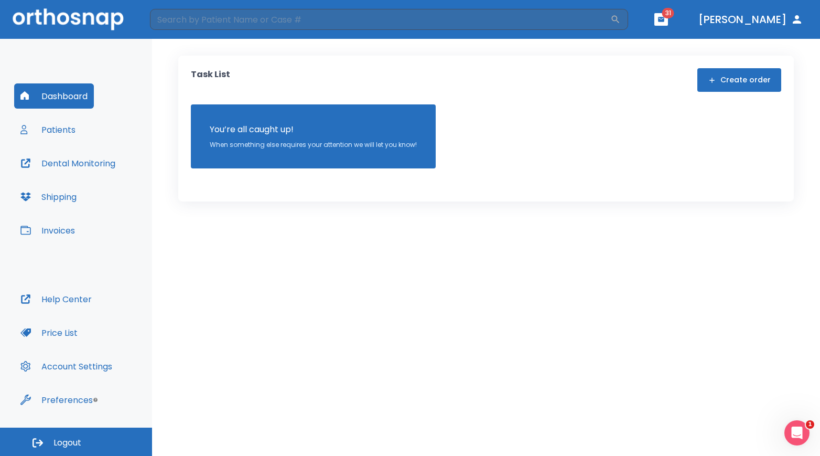 The image size is (820, 456). What do you see at coordinates (739, 80) in the screenshot?
I see `button: Create order` at bounding box center [739, 80].